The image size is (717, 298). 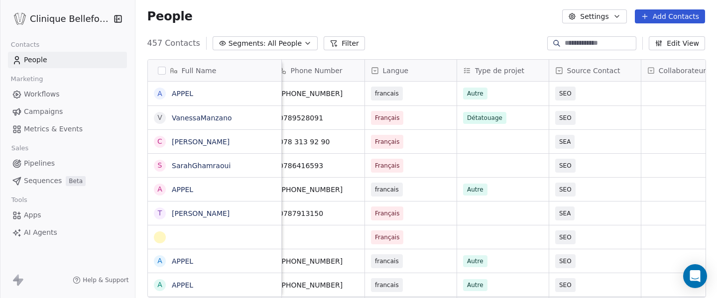 I want to click on button: Edit View, so click(x=677, y=43).